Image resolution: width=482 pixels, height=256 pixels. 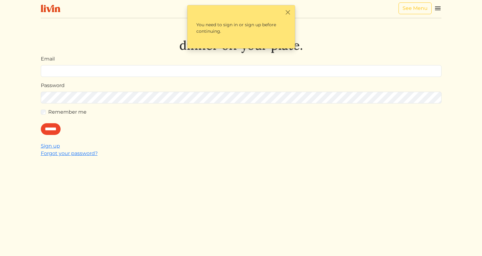 What do you see at coordinates (53, 86) in the screenshot?
I see `label: Password` at bounding box center [53, 86].